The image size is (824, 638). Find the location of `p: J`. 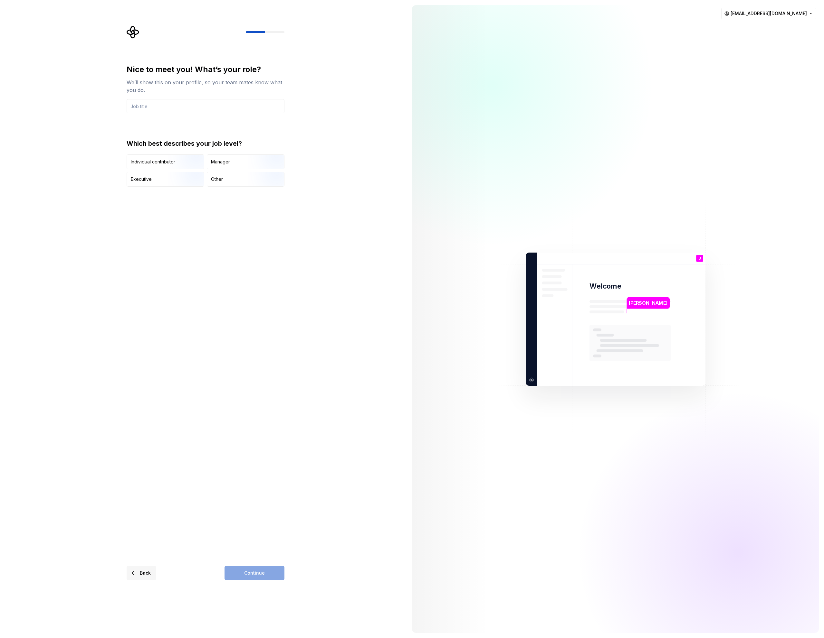

p: J is located at coordinates (699, 258).